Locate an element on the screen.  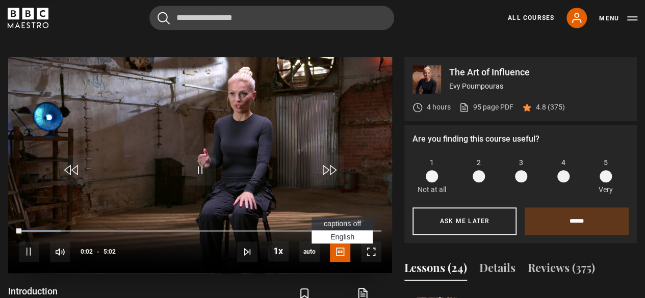
div: Progress Bar is located at coordinates (200, 231).